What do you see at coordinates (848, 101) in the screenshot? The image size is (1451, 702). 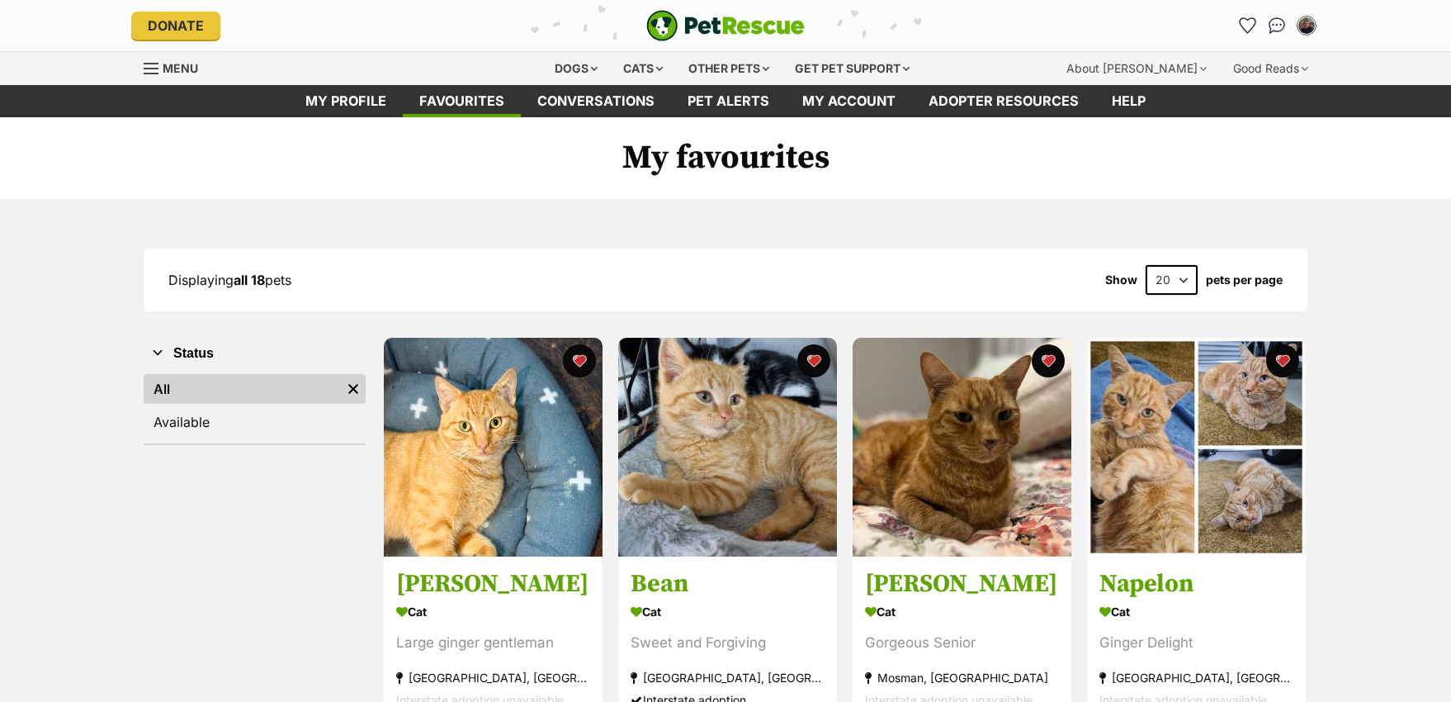 I see `a: My account` at bounding box center [848, 101].